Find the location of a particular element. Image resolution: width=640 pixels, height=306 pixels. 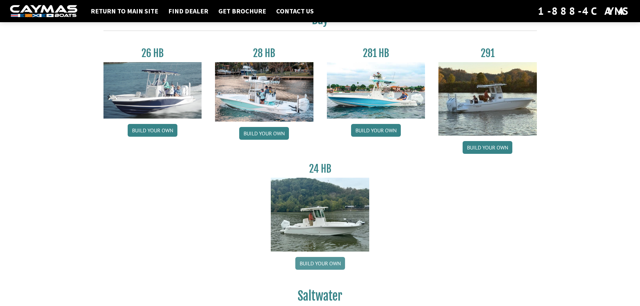

img: 28-hb-twin.jpg is located at coordinates (376, 90).